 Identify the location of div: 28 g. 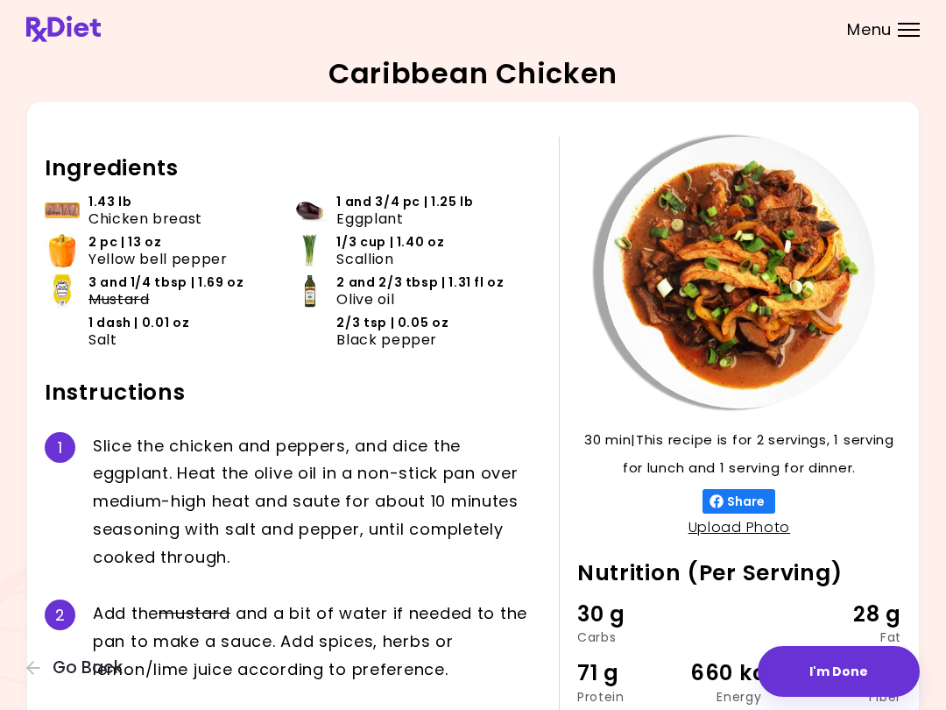
(847, 614).